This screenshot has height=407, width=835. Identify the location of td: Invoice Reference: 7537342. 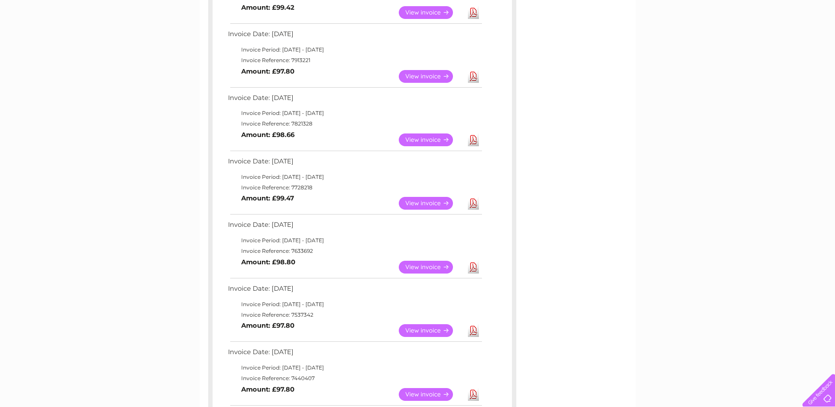
(355, 315).